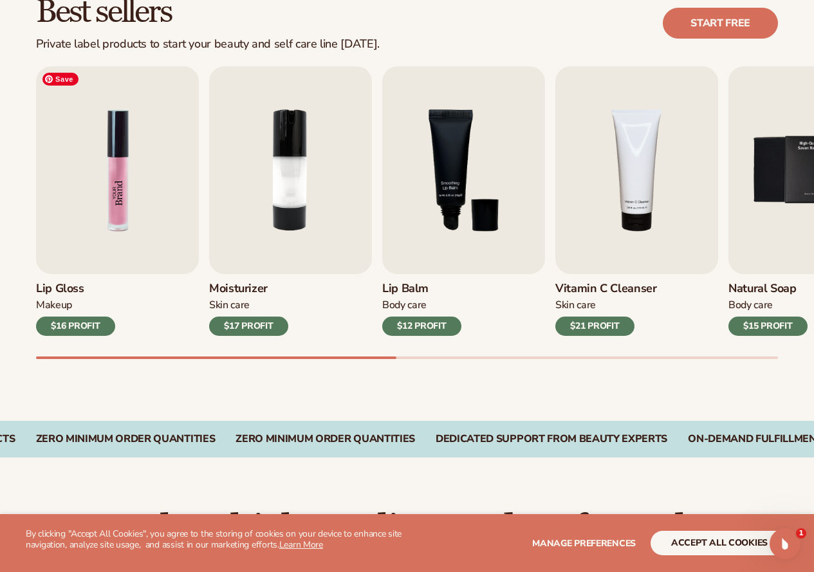  I want to click on a: 3 / 9, so click(464, 201).